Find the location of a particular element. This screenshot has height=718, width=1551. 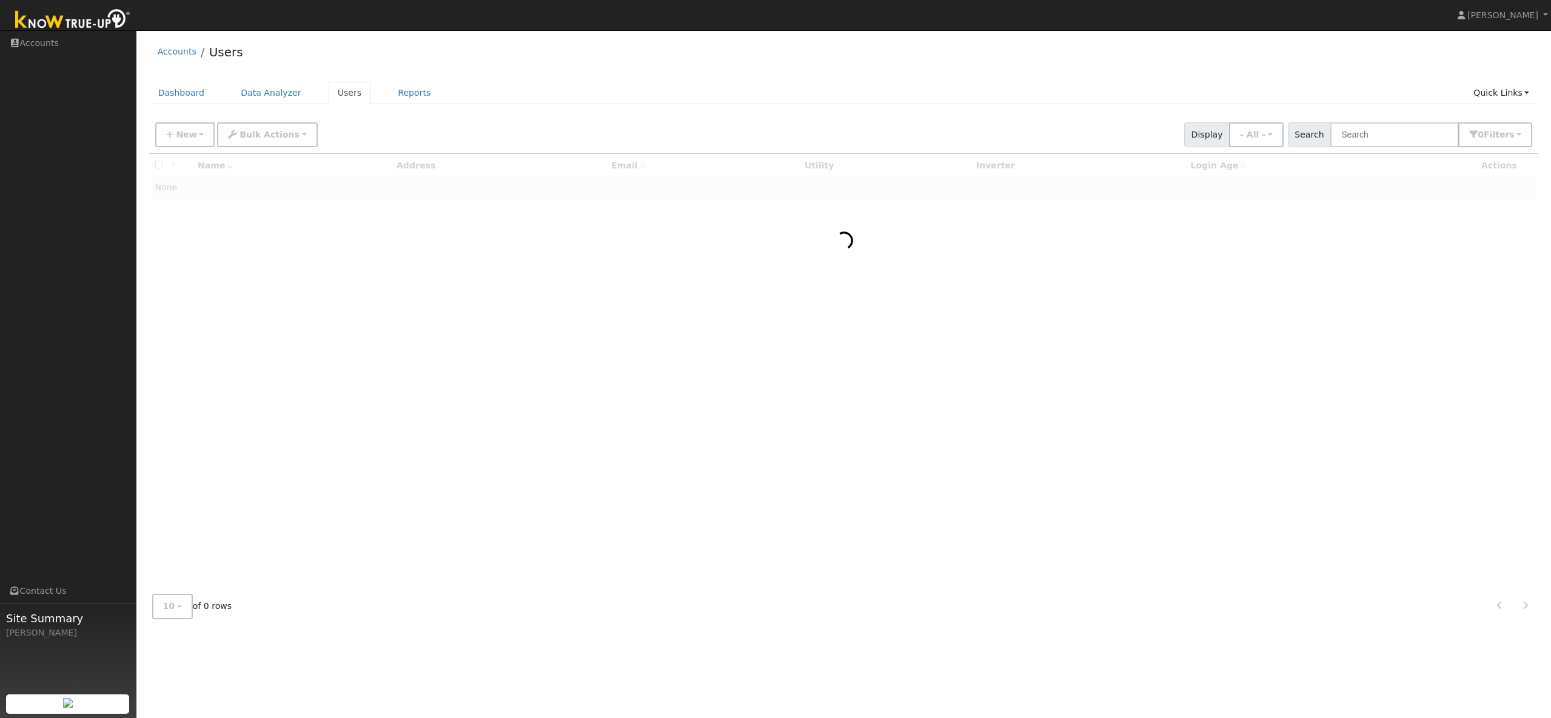

input: Search is located at coordinates (1395, 135).